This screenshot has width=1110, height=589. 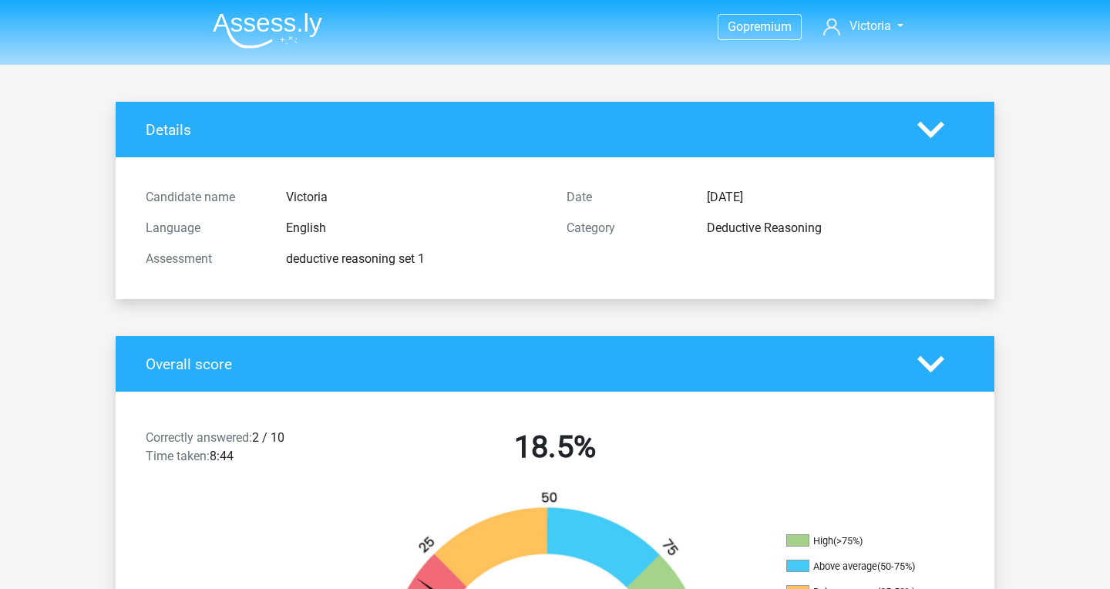 I want to click on div: Candidate name, so click(x=204, y=197).